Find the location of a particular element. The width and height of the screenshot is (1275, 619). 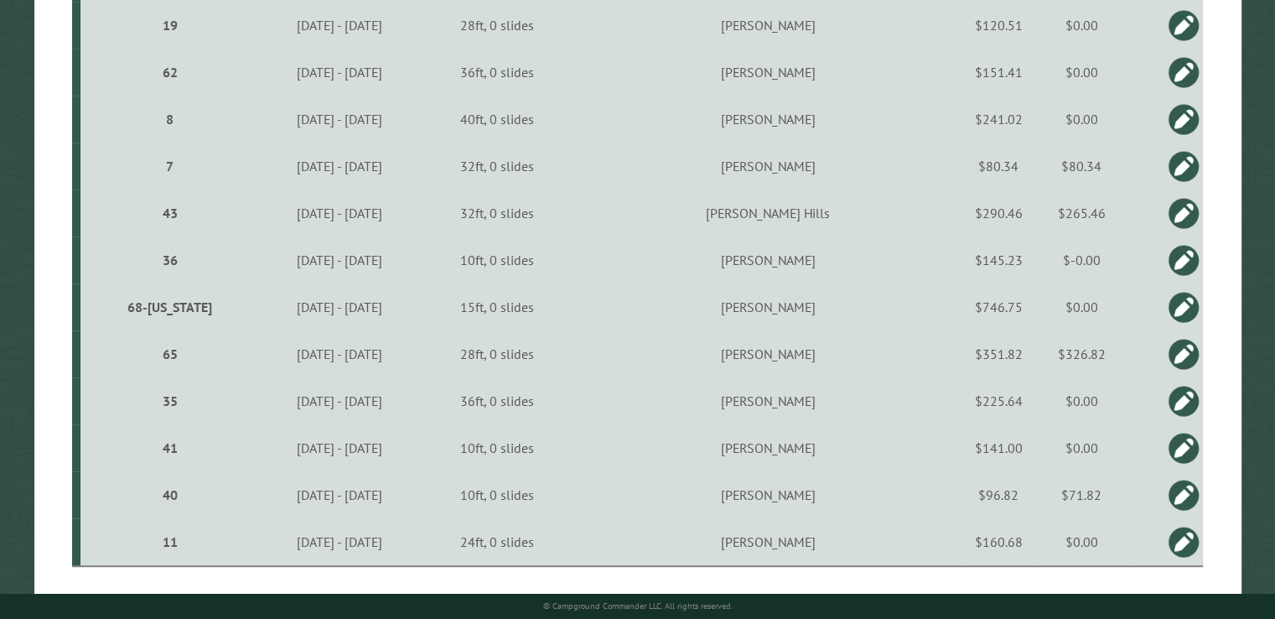

td: $-0.00 is located at coordinates (1082, 260).